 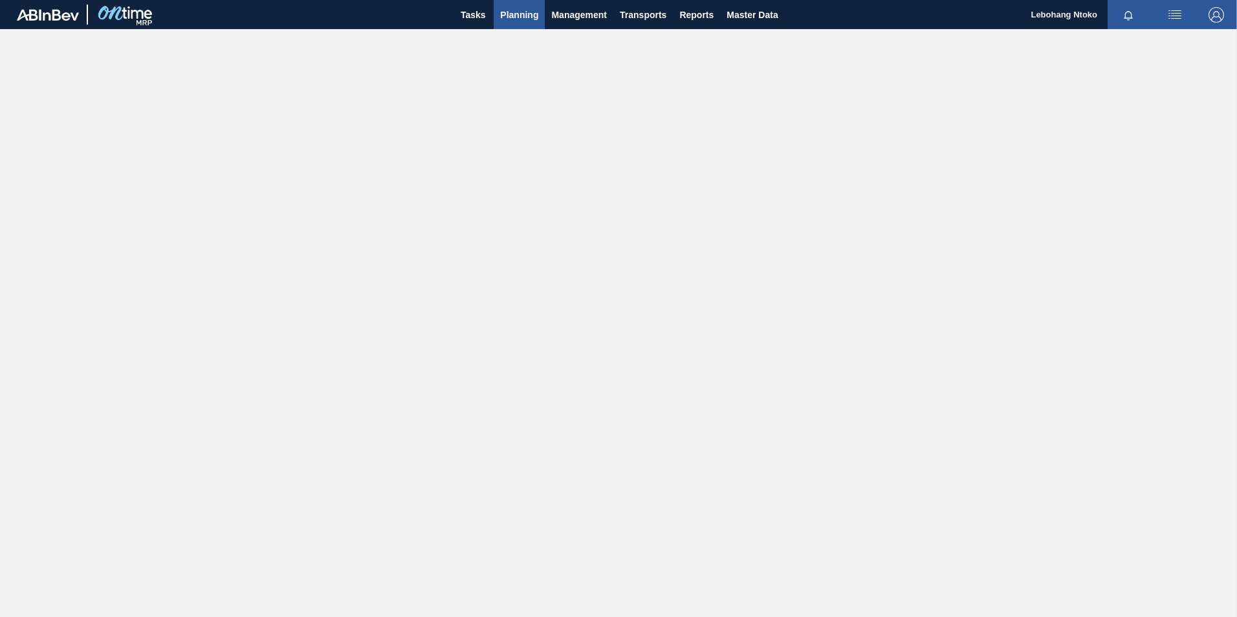 I want to click on img: userActions, so click(x=1175, y=15).